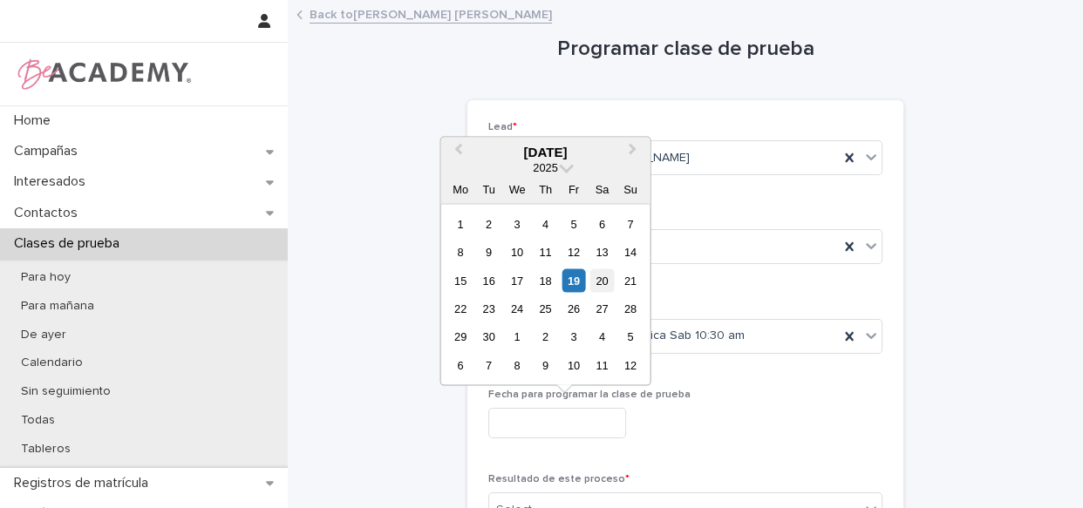 The width and height of the screenshot is (1083, 508). Describe the element at coordinates (516, 252) in the screenshot. I see `div: Choose Wednesday, 10 September 2025` at that location.